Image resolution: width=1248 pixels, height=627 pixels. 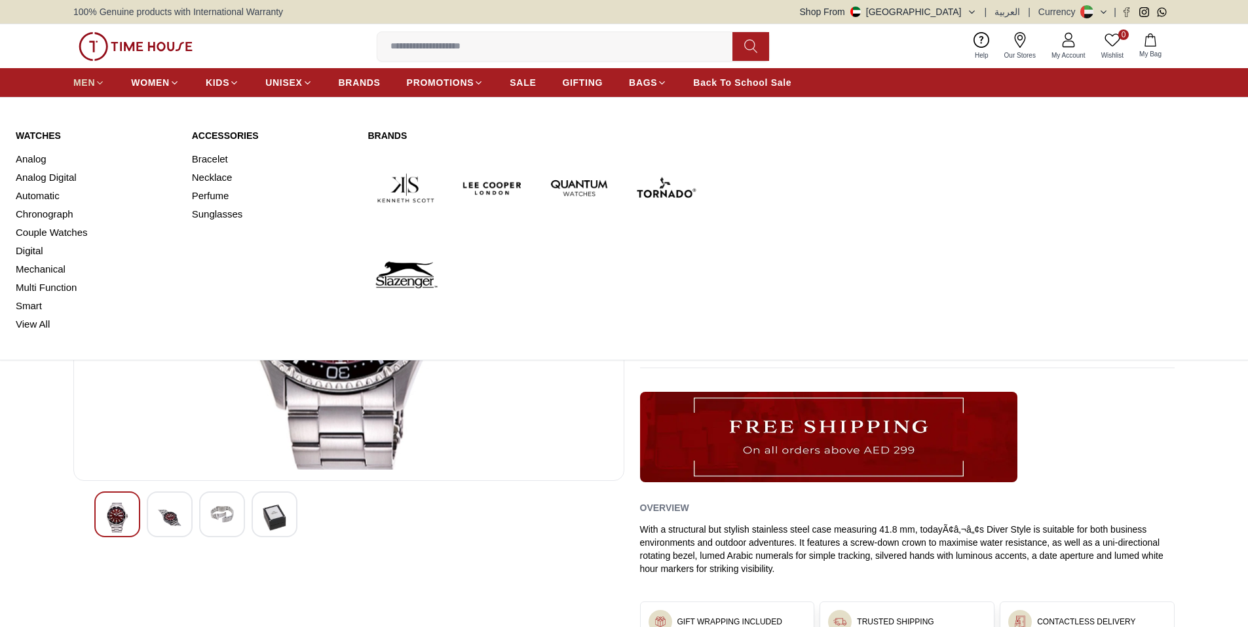 I want to click on span: My Bag, so click(x=1150, y=54).